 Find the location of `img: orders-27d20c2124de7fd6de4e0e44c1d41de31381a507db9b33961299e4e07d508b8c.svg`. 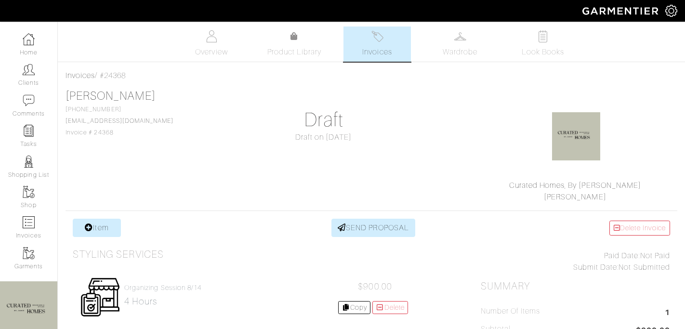

img: orders-27d20c2124de7fd6de4e0e44c1d41de31381a507db9b33961299e4e07d508b8c.svg is located at coordinates (377, 36).